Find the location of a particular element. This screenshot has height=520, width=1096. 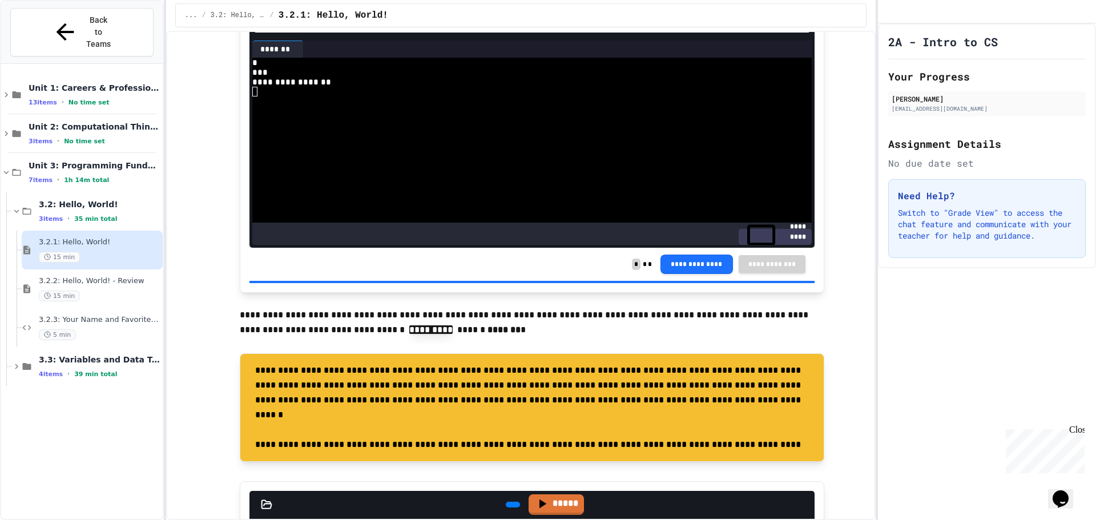

div: No due date set is located at coordinates (987, 163).